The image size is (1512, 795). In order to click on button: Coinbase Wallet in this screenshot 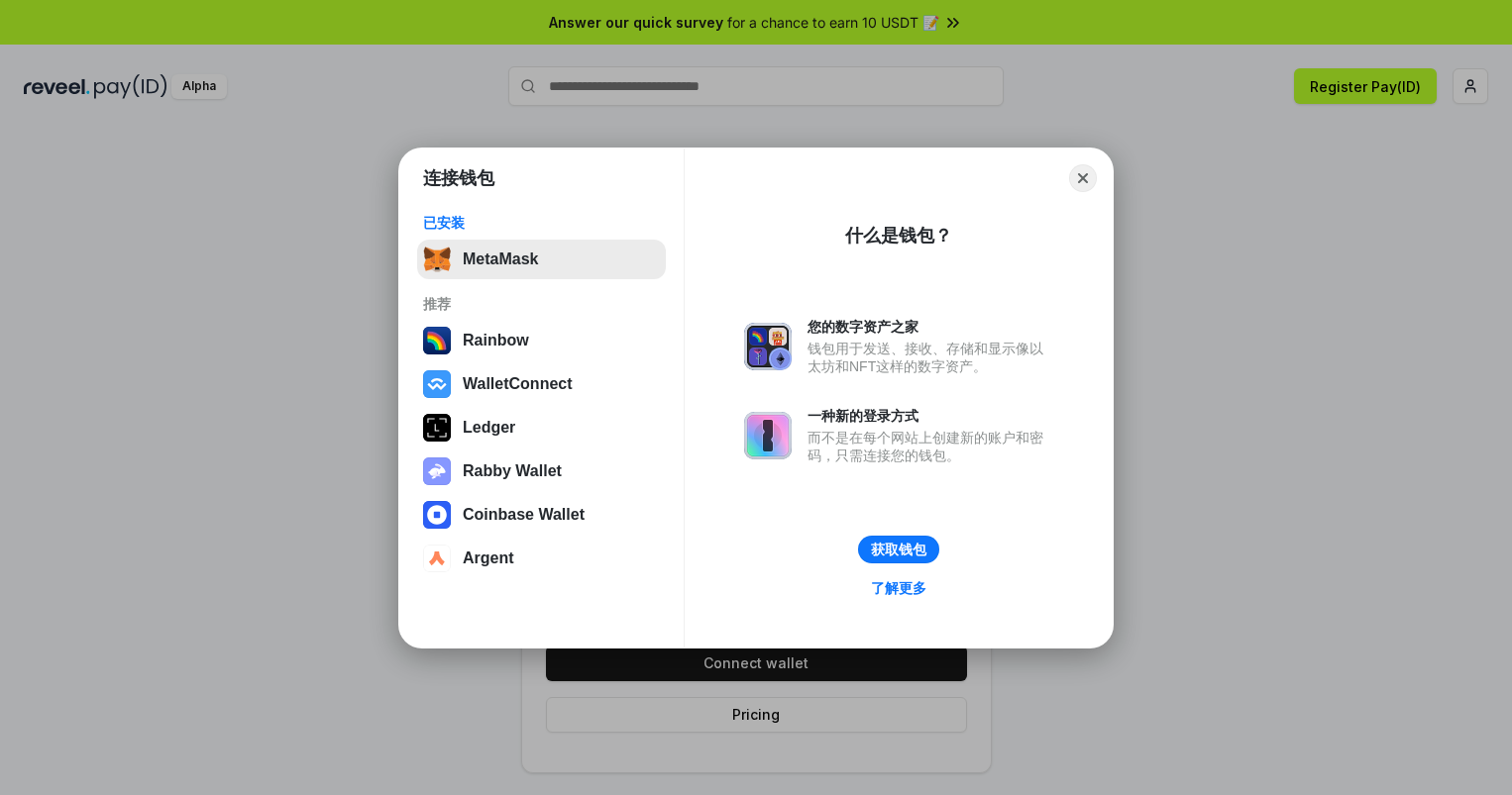, I will do `click(541, 515)`.